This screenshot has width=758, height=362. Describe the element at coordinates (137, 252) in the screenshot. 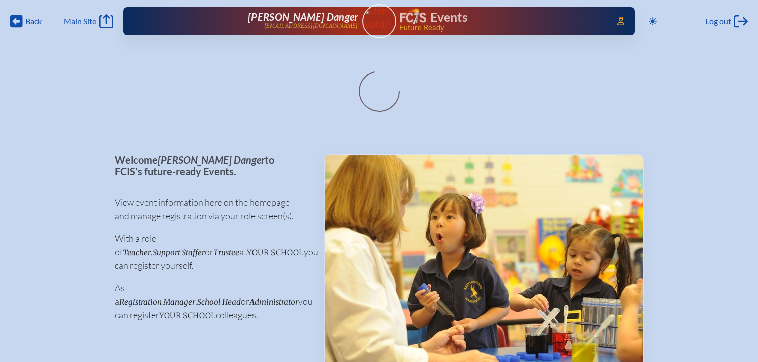

I see `span: Teacher` at that location.